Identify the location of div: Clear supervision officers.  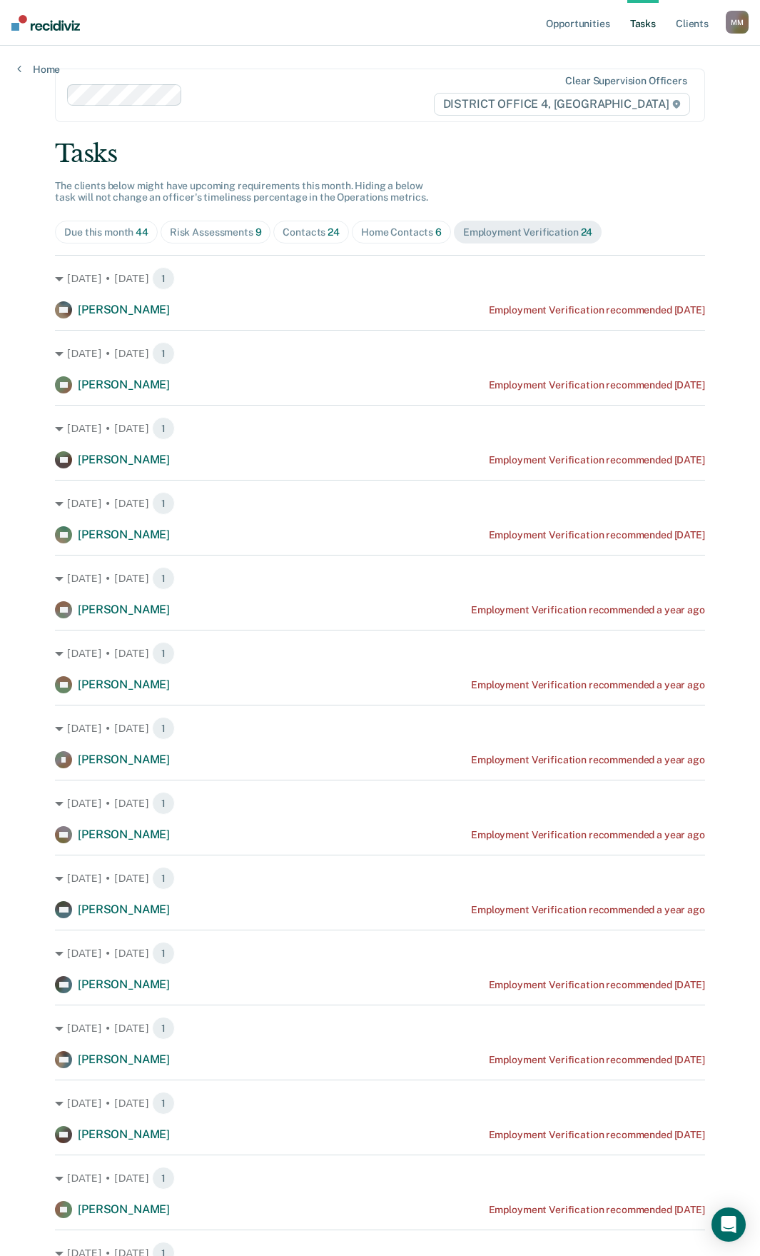
(626, 81).